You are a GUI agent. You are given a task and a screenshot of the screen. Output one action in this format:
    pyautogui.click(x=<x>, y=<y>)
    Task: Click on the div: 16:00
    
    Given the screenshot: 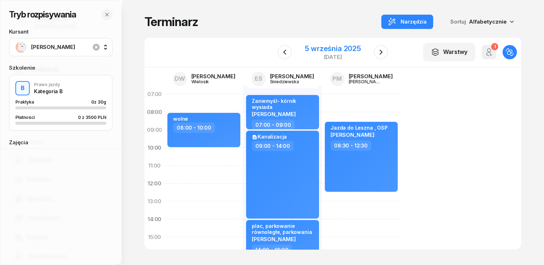 What is the action you would take?
    pyautogui.click(x=155, y=255)
    